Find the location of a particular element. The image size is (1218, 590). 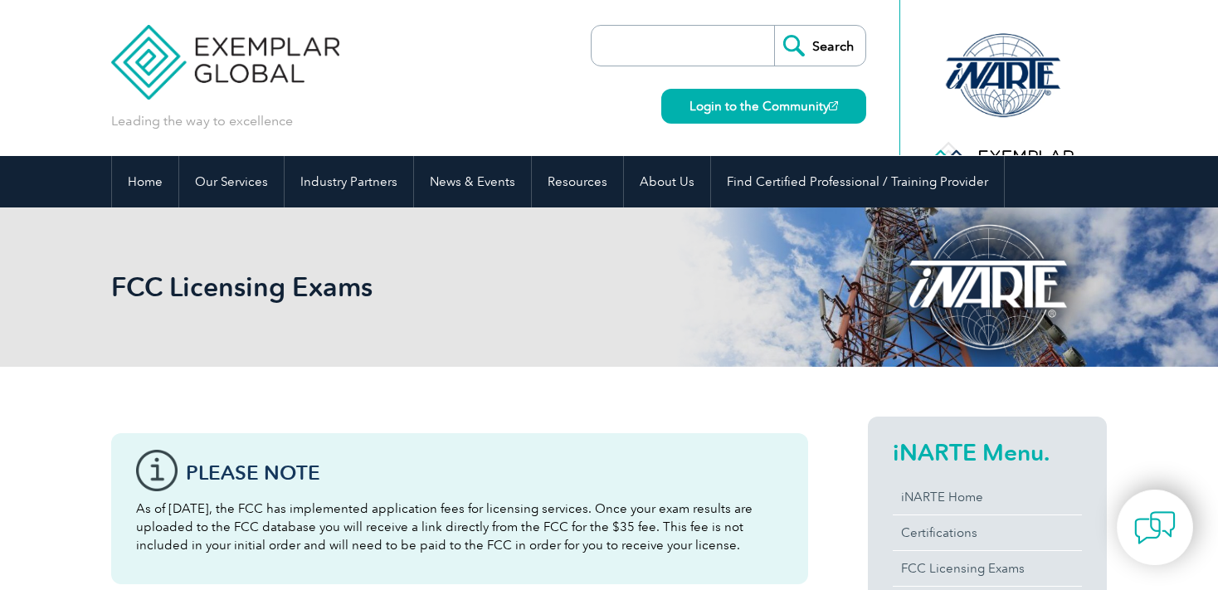

a: iNARTE Home is located at coordinates (987, 497).